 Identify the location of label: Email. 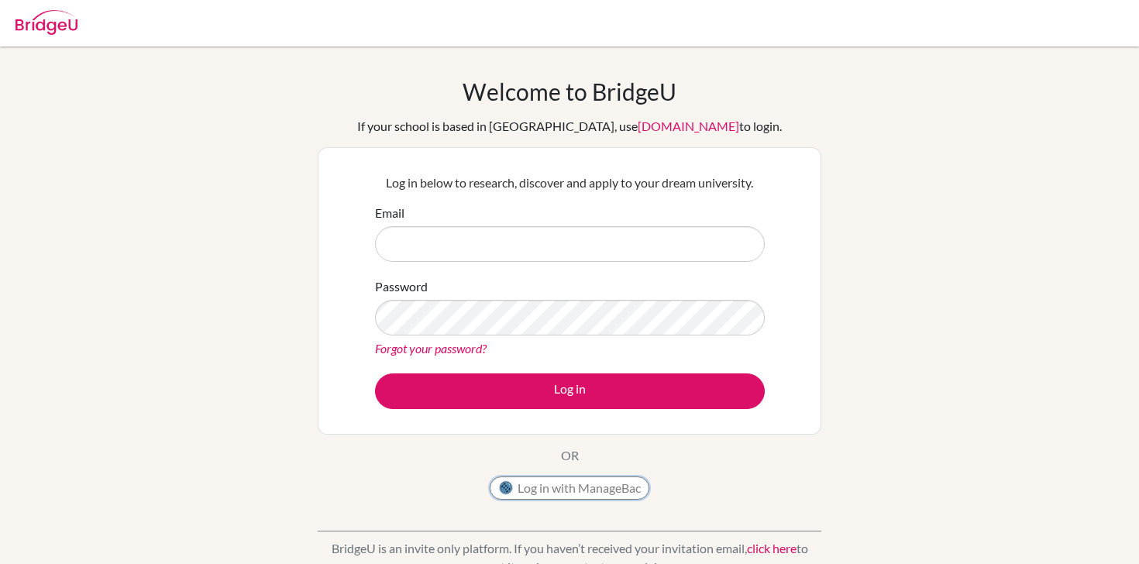
(390, 213).